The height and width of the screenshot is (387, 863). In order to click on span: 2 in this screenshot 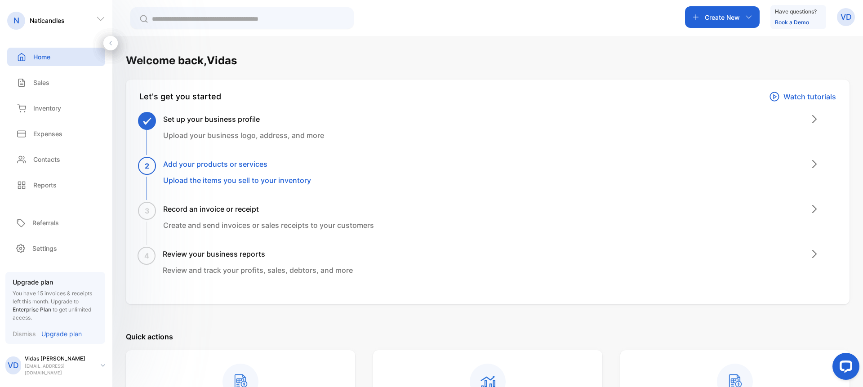, I will do `click(147, 166)`.